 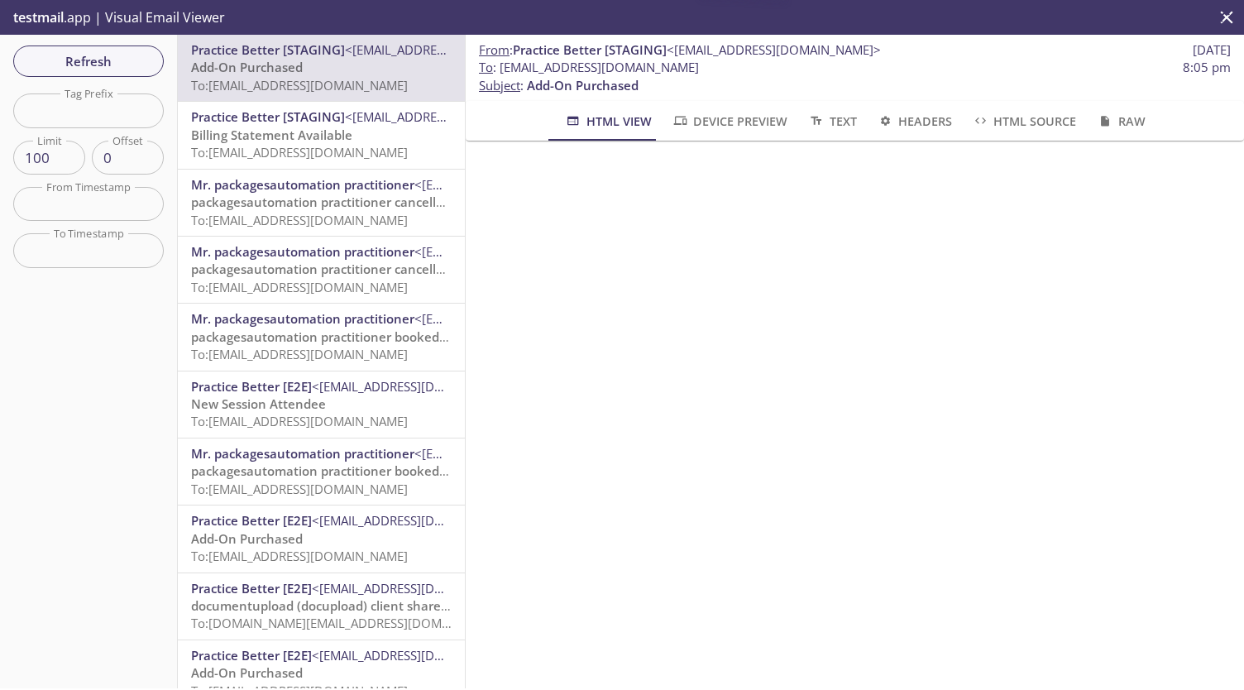 What do you see at coordinates (258, 404) in the screenshot?
I see `span: New Session Attendee` at bounding box center [258, 404].